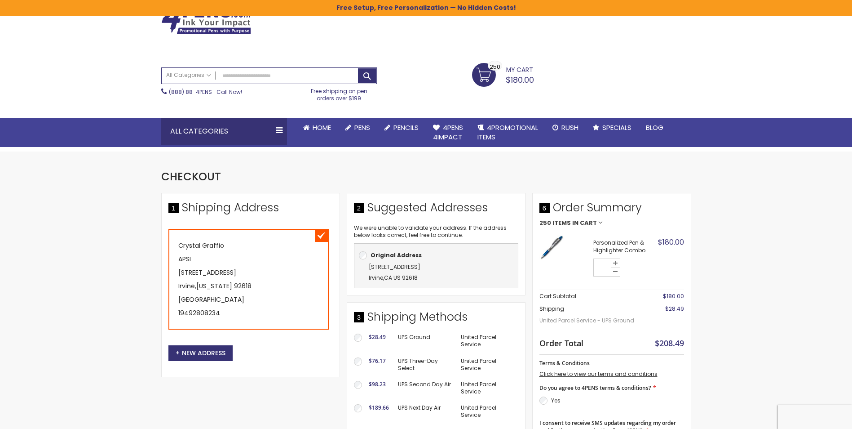 The height and width of the screenshot is (429, 852). What do you see at coordinates (617, 127) in the screenshot?
I see `span: Specials` at bounding box center [617, 127].